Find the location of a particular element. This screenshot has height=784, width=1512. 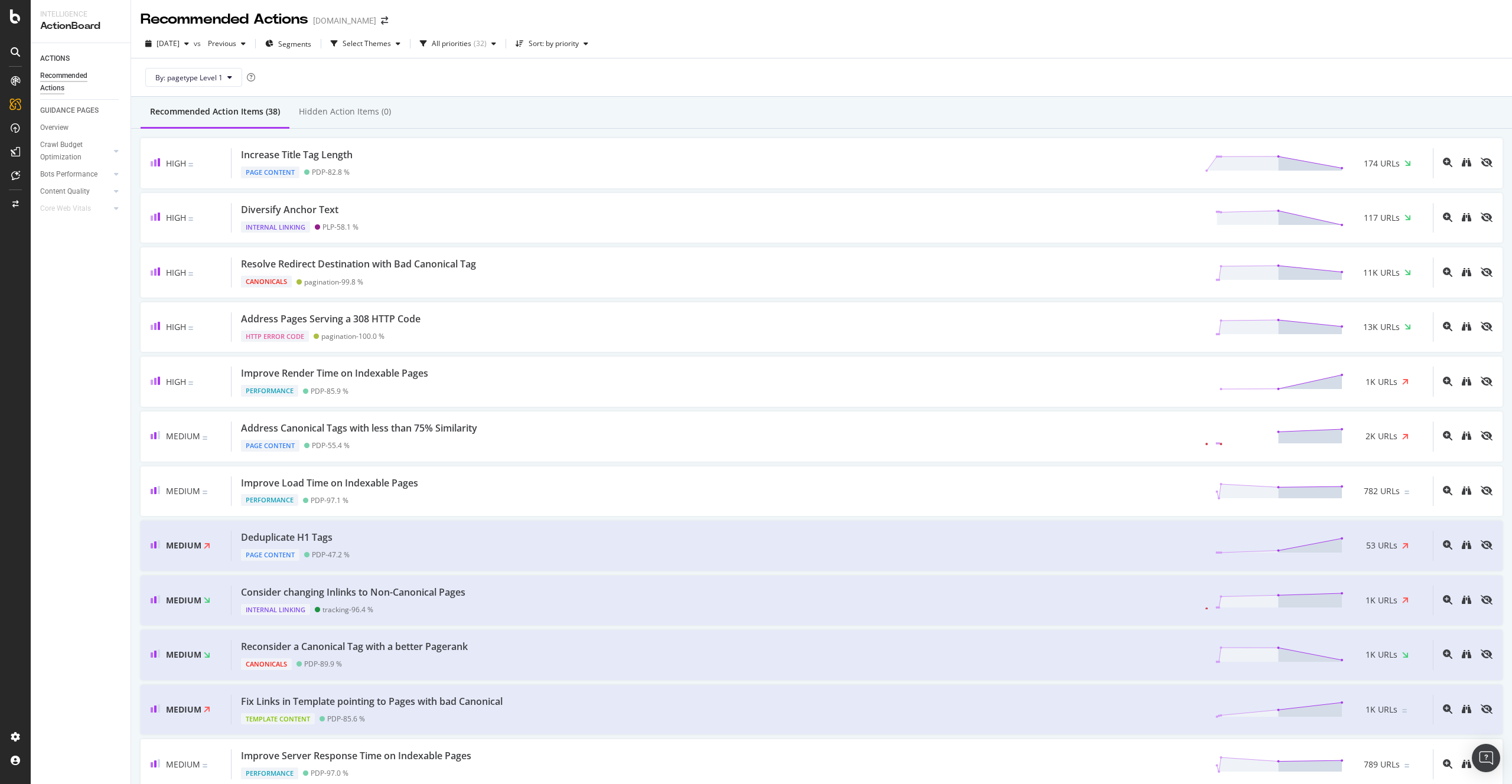

a: Crawl Budget Optimization is located at coordinates (75, 151).